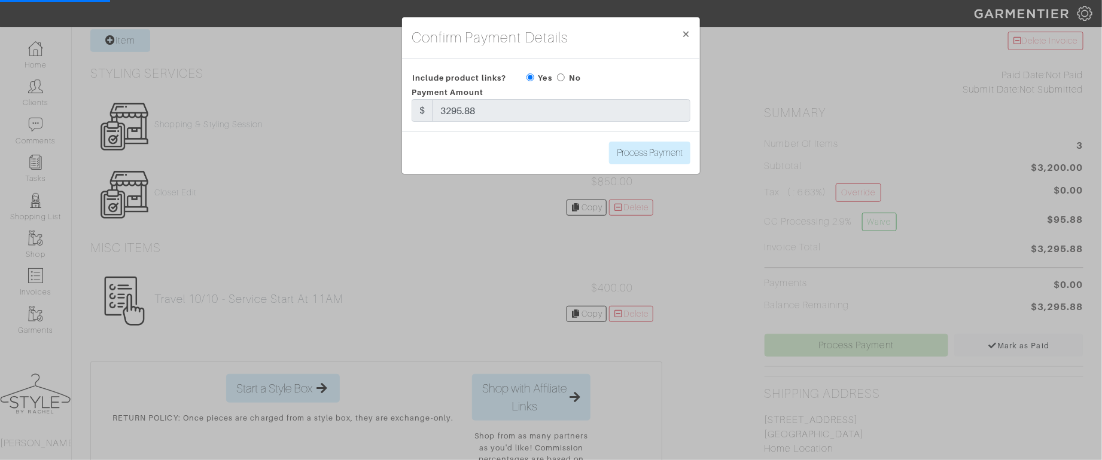 The width and height of the screenshot is (1102, 460). What do you see at coordinates (649, 153) in the screenshot?
I see `input: Process Payment` at bounding box center [649, 153].